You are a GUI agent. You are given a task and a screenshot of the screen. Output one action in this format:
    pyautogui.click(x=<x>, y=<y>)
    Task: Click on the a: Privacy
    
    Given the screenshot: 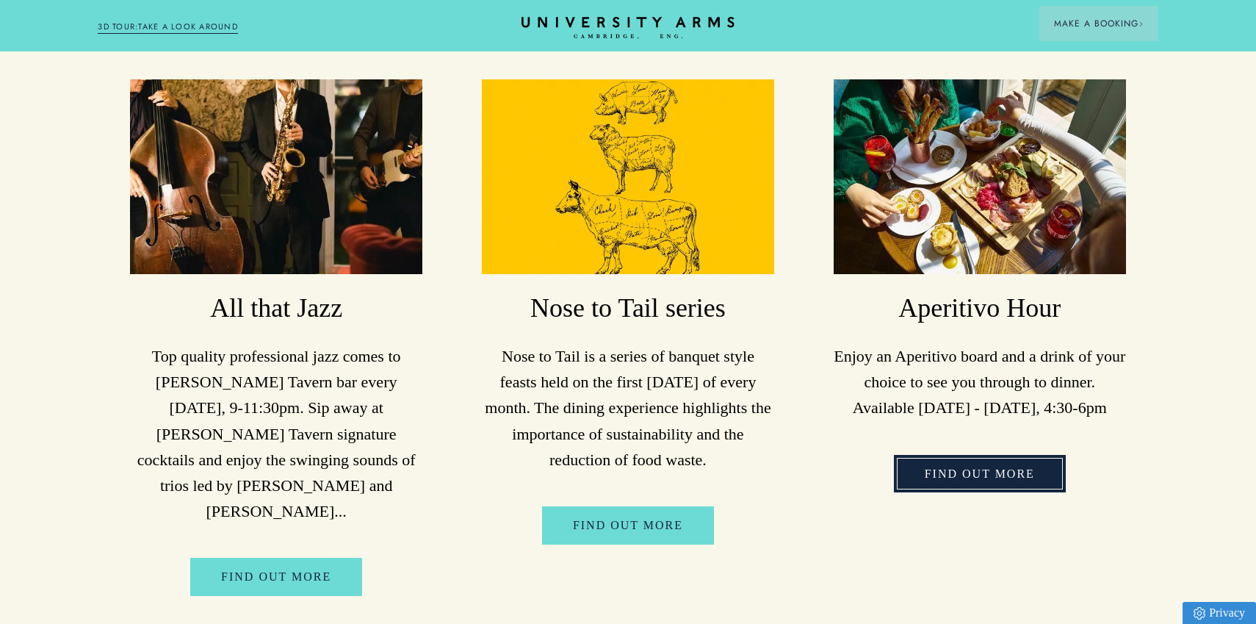 What is the action you would take?
    pyautogui.click(x=1219, y=613)
    